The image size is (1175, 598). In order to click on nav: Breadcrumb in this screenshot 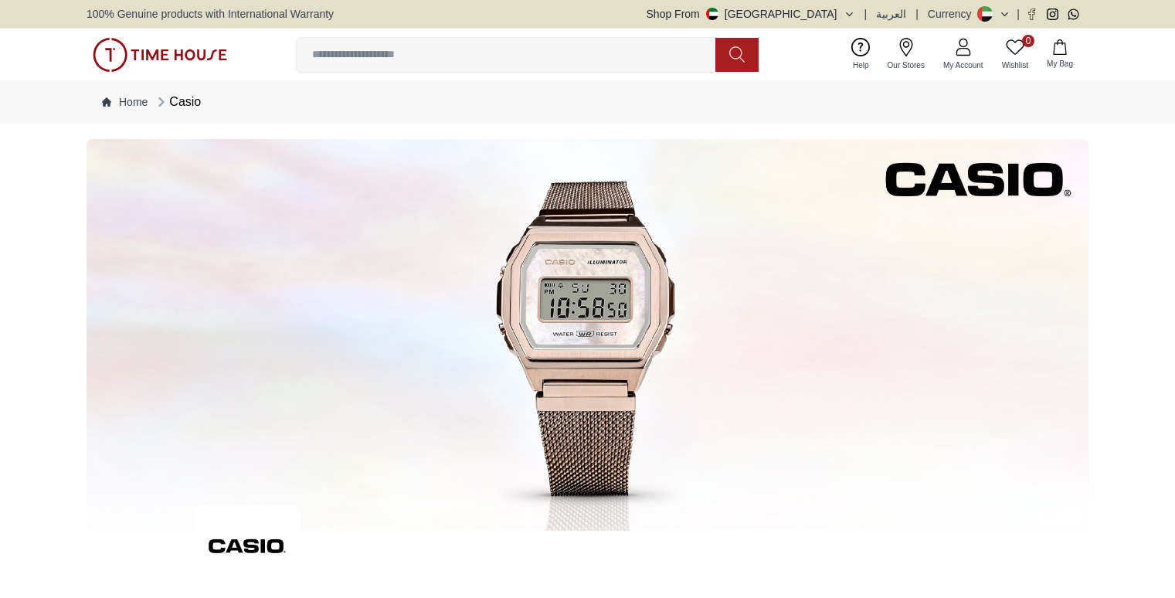, I will do `click(587, 102)`.